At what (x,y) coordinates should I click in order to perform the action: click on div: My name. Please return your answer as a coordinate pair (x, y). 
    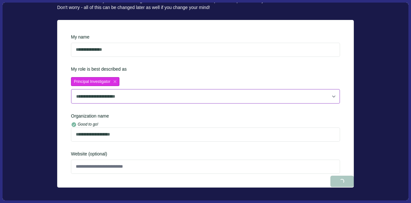
    Looking at the image, I should click on (206, 37).